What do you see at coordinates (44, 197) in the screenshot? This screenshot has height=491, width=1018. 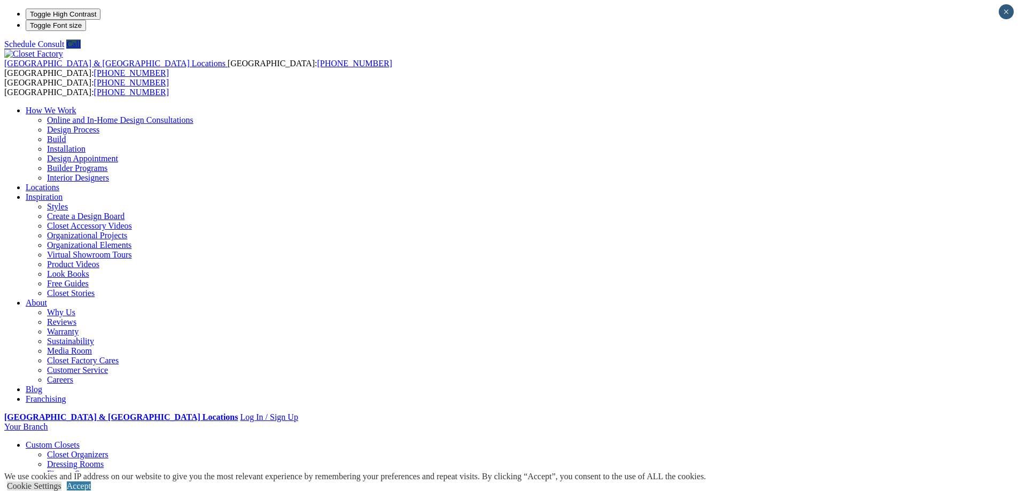 I see `a: Inspiration` at bounding box center [44, 197].